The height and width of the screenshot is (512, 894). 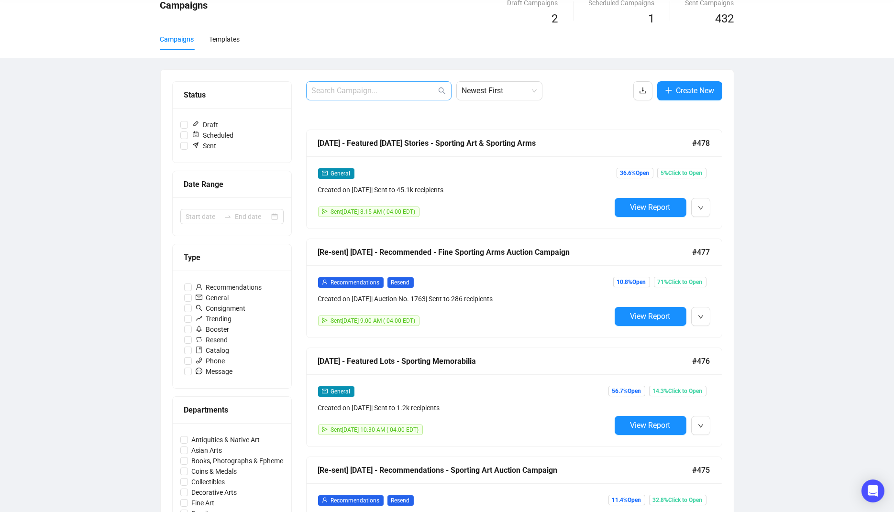 What do you see at coordinates (199, 319) in the screenshot?
I see `span: rise` at bounding box center [199, 319].